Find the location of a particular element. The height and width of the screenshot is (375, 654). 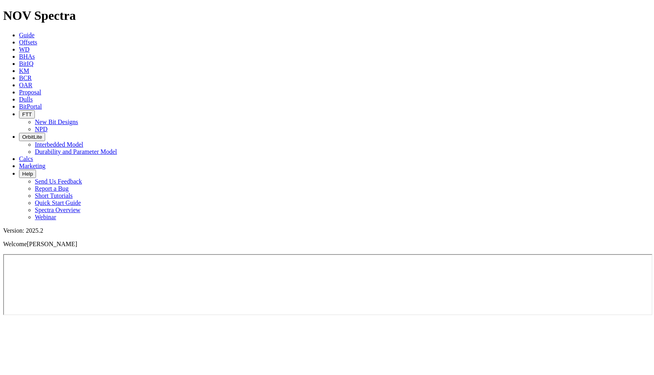

span: Calcs is located at coordinates (26, 158).